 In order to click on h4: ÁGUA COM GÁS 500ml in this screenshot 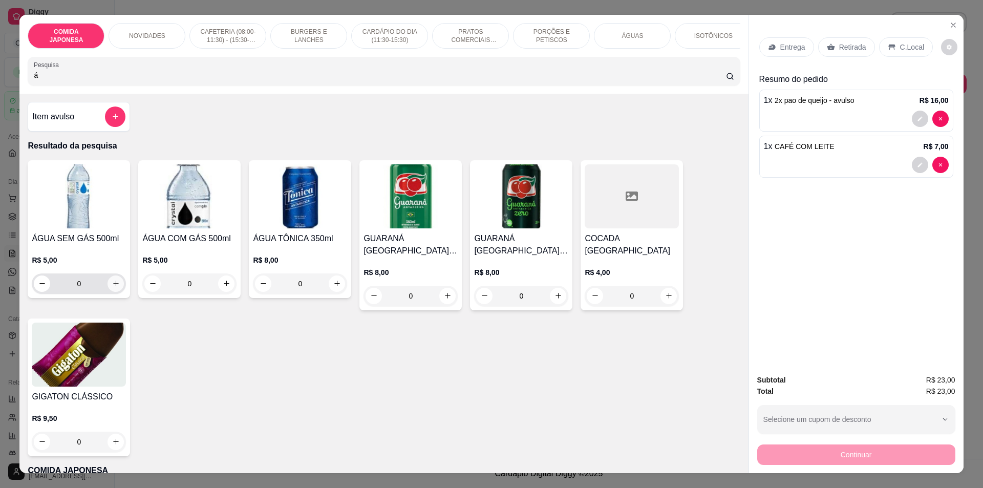, I will do `click(190, 239)`.